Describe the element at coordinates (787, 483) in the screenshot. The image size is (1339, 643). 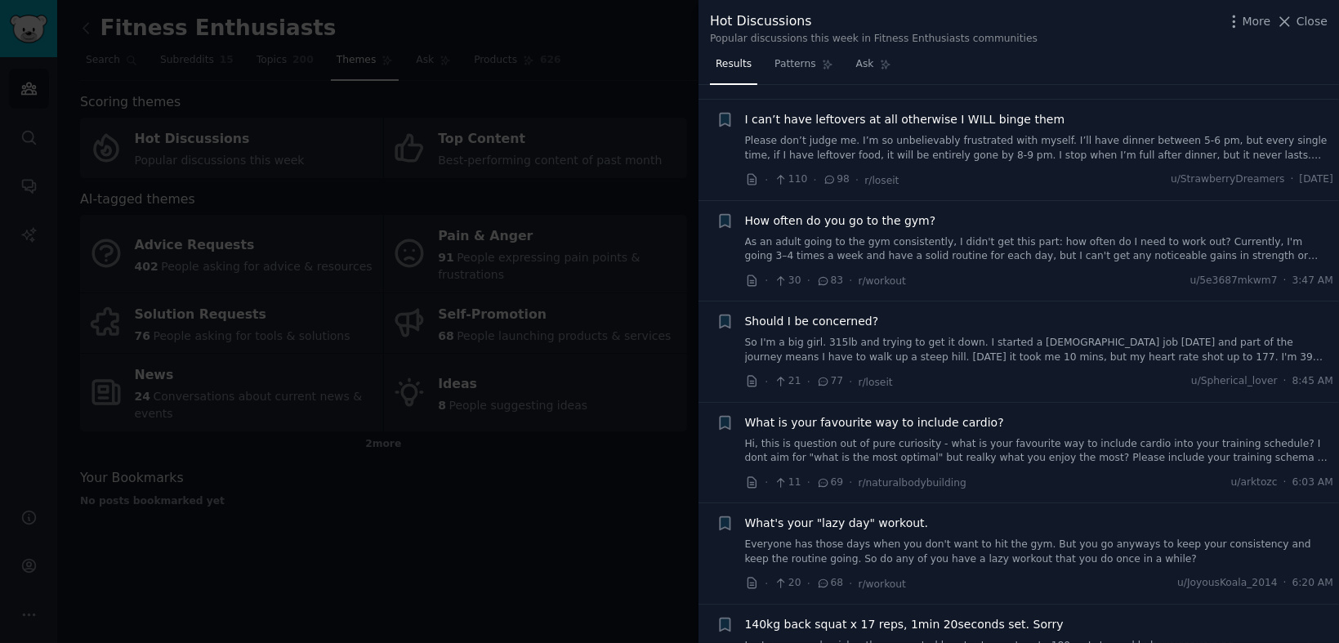
I see `span: 11` at that location.